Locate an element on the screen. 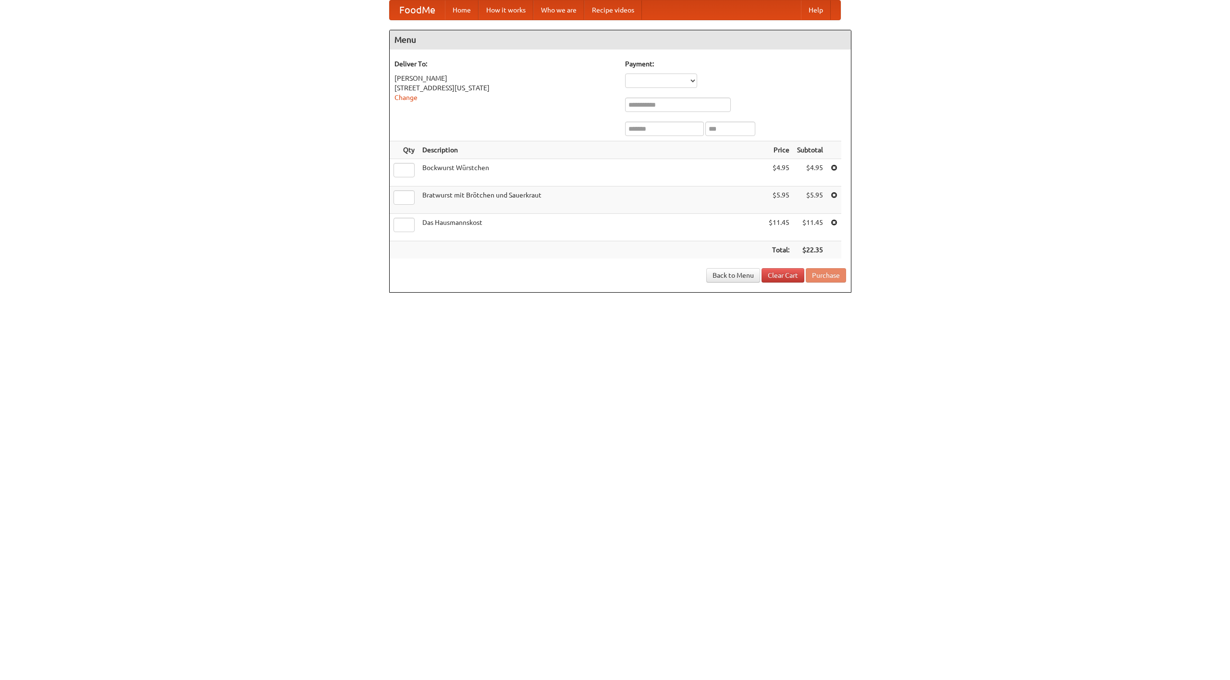 The height and width of the screenshot is (680, 1230). a: Who we are is located at coordinates (559, 10).